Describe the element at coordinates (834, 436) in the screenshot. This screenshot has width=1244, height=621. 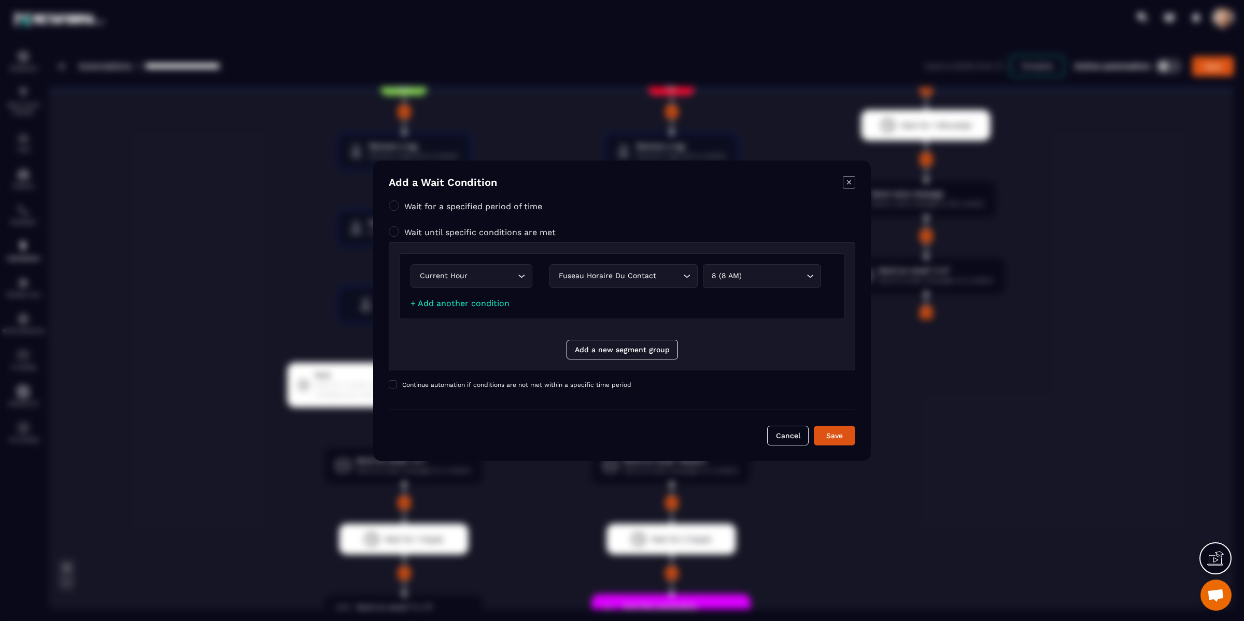
I see `div: Save` at that location.